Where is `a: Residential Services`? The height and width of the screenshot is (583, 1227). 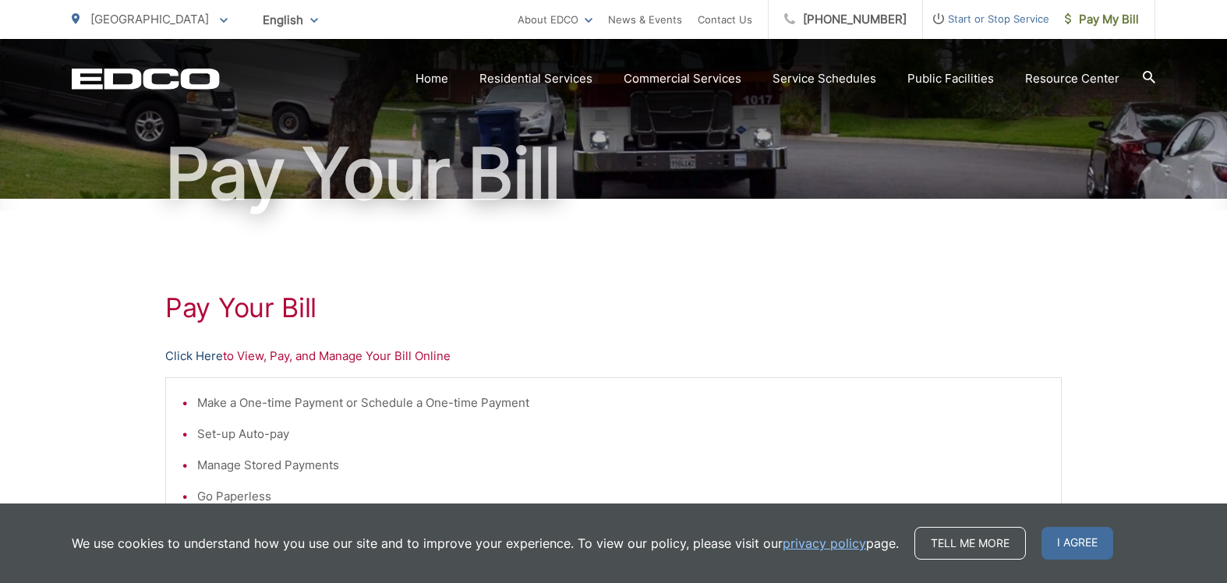
a: Residential Services is located at coordinates (535, 79).